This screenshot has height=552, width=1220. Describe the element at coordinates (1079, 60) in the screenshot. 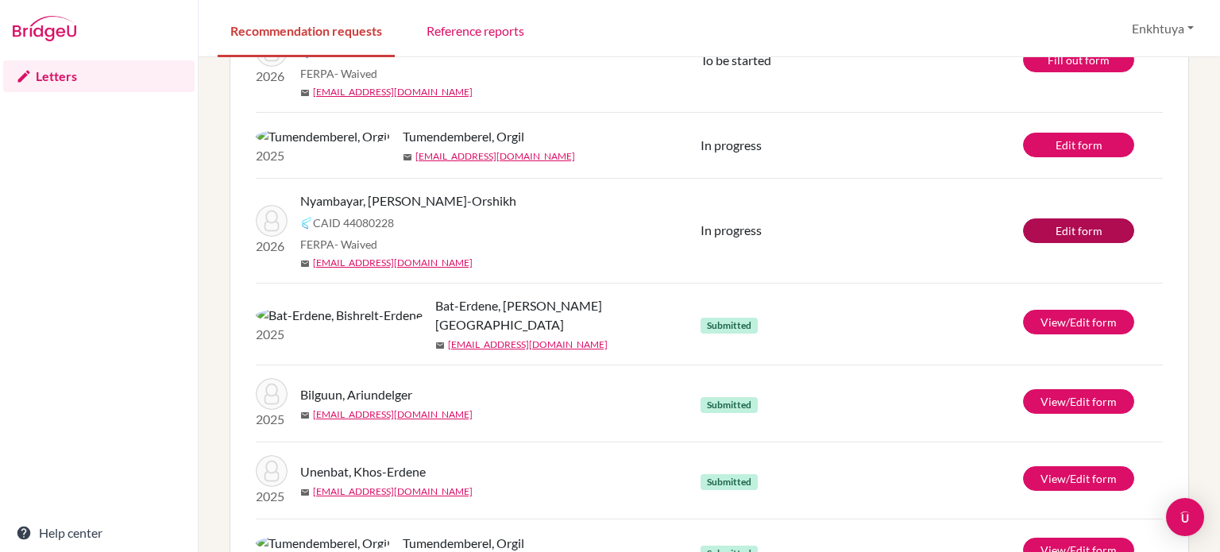

I see `a: Fill out form` at that location.